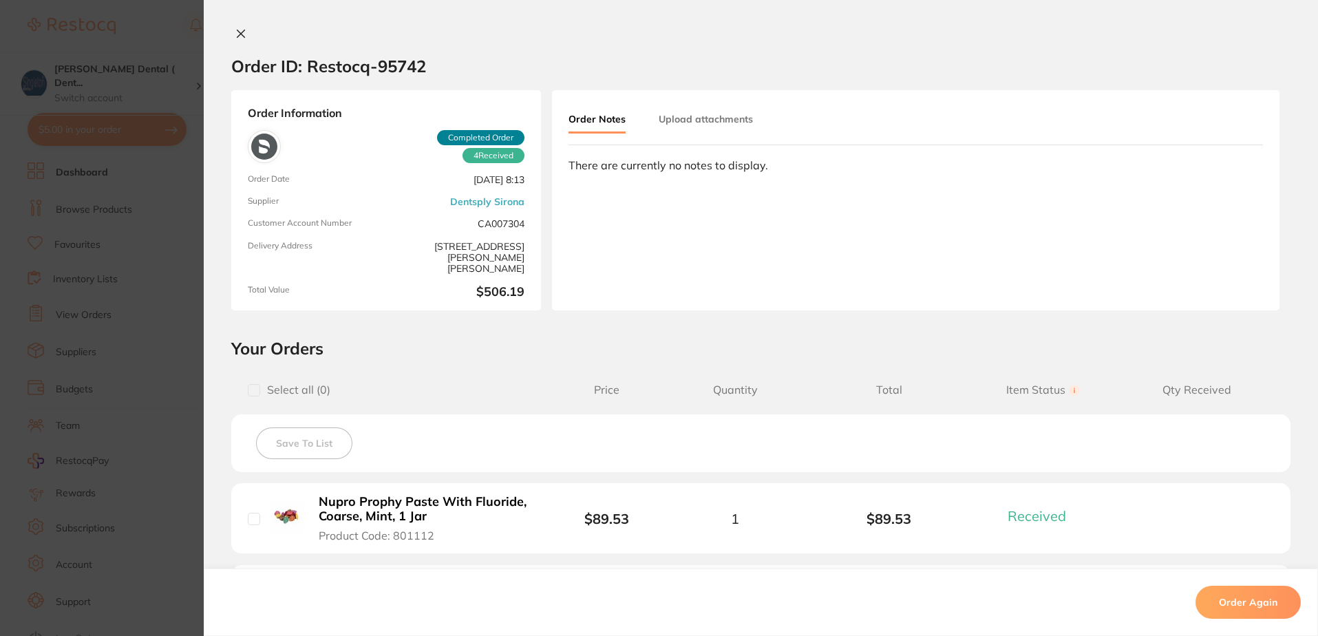  What do you see at coordinates (1044, 390) in the screenshot?
I see `span: Item Status` at bounding box center [1044, 390].